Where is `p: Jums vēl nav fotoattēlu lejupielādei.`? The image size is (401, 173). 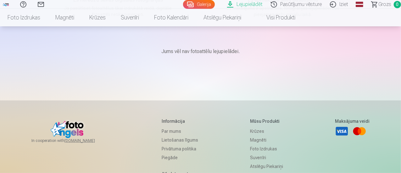 p: Jums vēl nav fotoattēlu lejupielādei. is located at coordinates (200, 52).